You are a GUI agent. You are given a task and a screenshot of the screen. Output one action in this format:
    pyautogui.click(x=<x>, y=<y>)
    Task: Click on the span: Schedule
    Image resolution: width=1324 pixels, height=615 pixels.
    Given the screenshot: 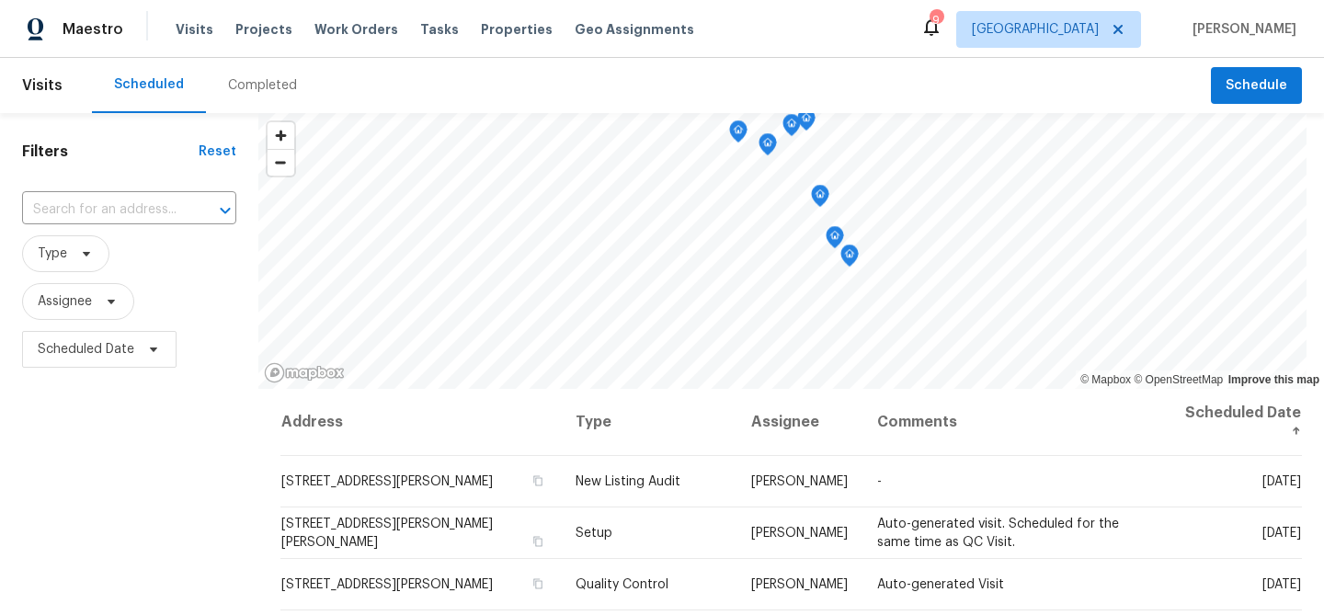 What is the action you would take?
    pyautogui.click(x=1256, y=86)
    